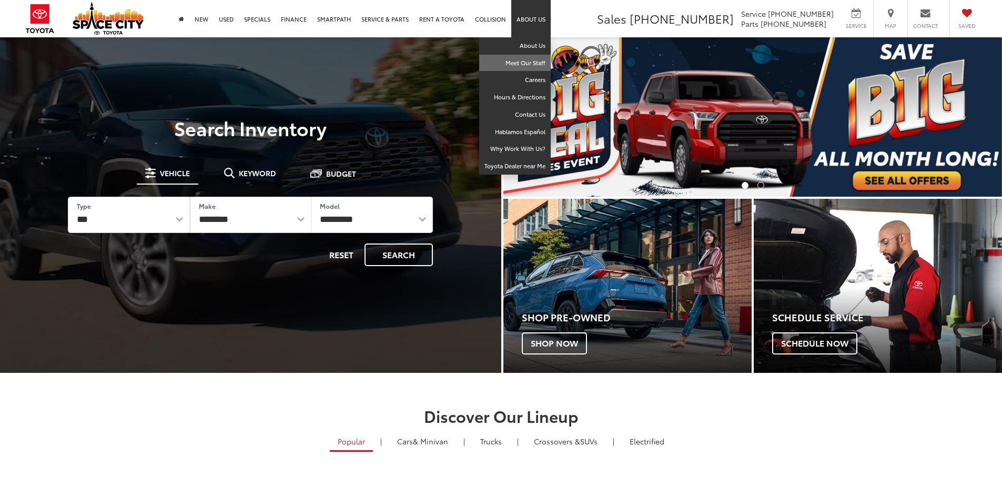 The width and height of the screenshot is (1002, 497). What do you see at coordinates (250, 128) in the screenshot?
I see `h3: Search Inventory` at bounding box center [250, 128].